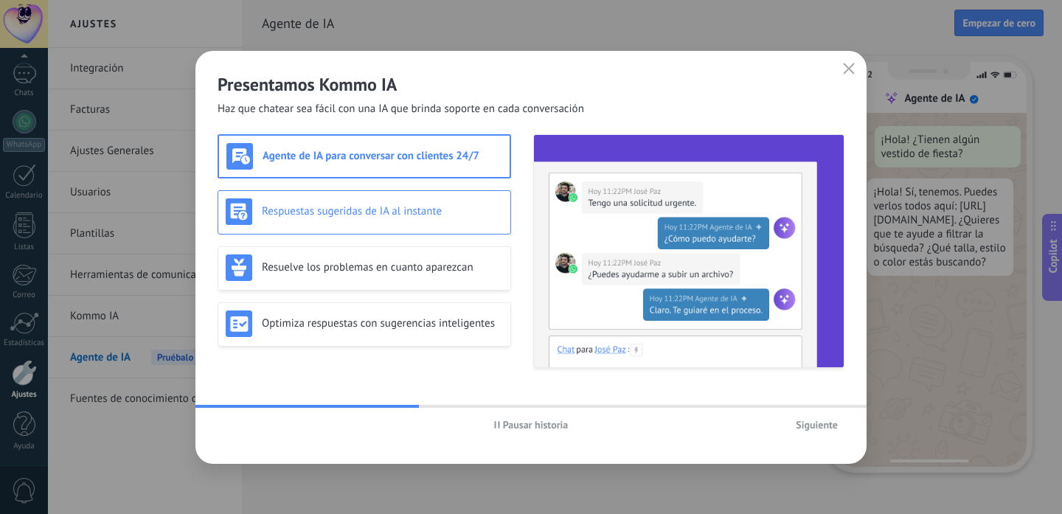 The height and width of the screenshot is (514, 1062). I want to click on h3: Agente de IA para conversar con clientes 24/7, so click(382, 156).